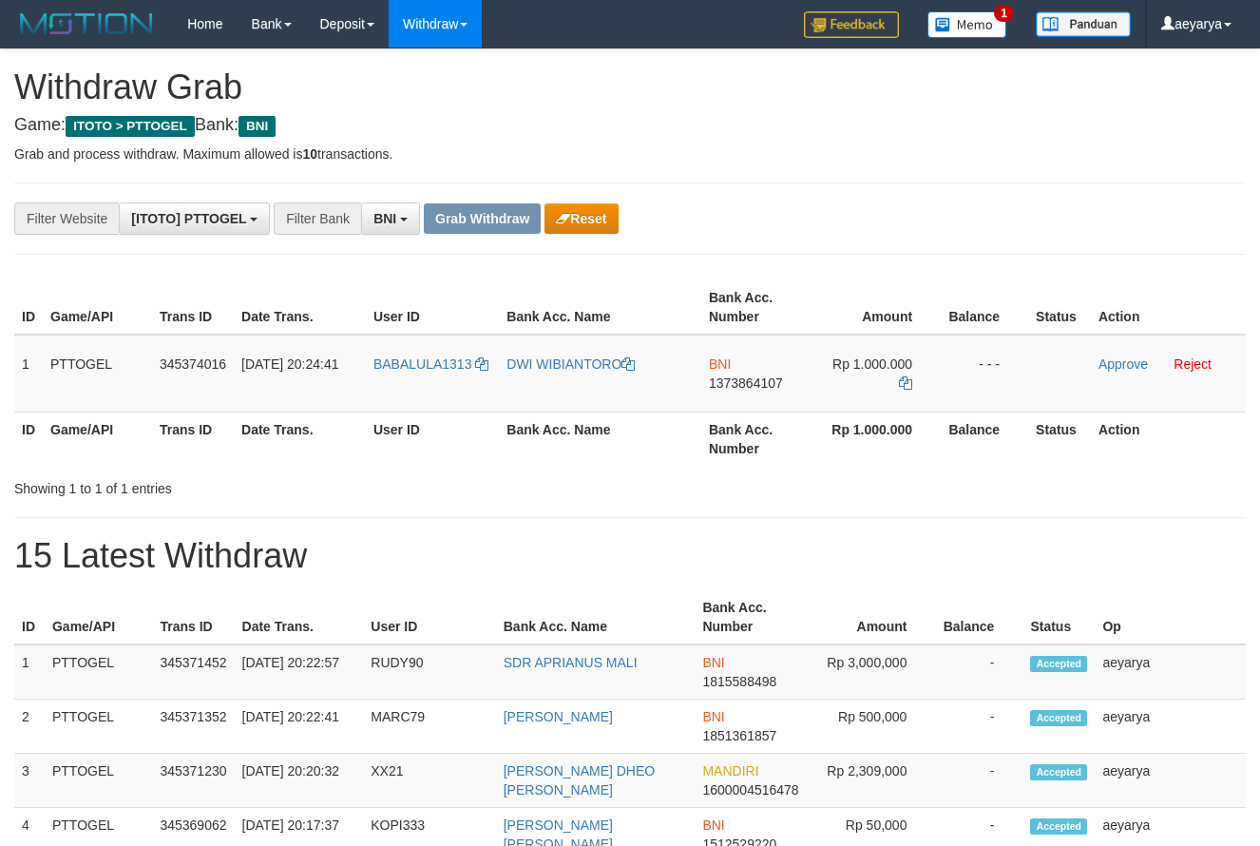 Image resolution: width=1260 pixels, height=846 pixels. Describe the element at coordinates (482, 219) in the screenshot. I see `button: Grab Withdraw` at that location.